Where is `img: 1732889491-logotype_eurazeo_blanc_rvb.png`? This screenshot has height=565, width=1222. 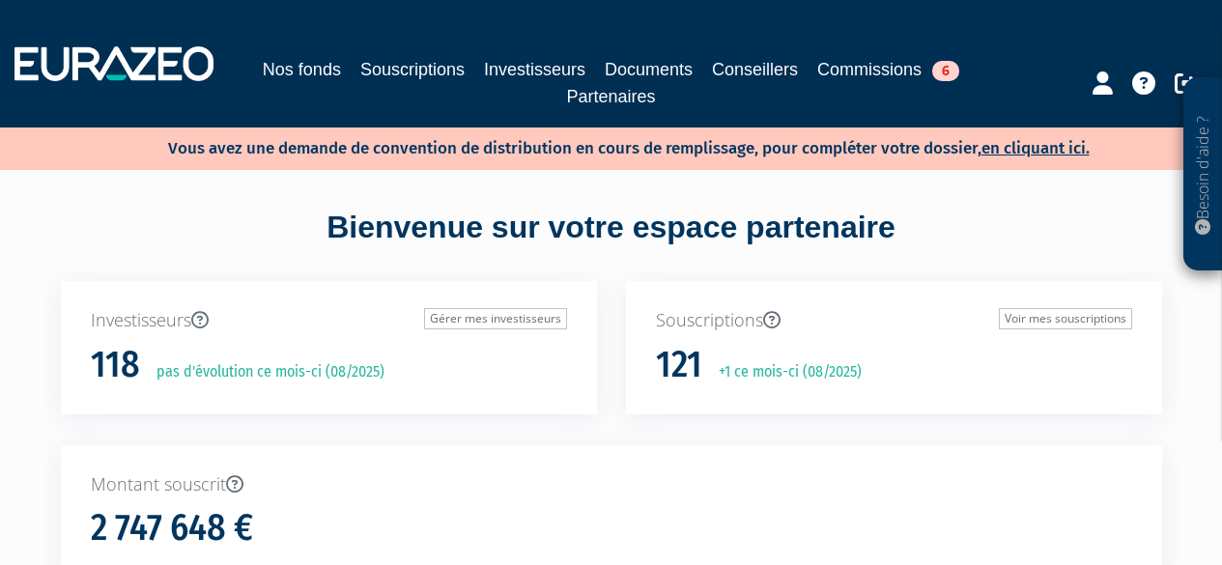
img: 1732889491-logotype_eurazeo_blanc_rvb.png is located at coordinates (114, 64).